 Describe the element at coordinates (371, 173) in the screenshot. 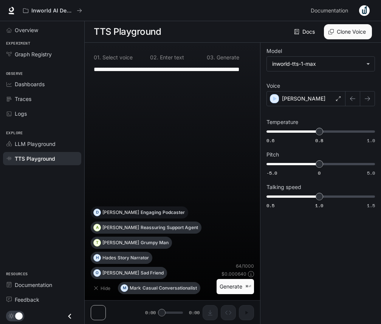

I see `span: 5.0` at that location.